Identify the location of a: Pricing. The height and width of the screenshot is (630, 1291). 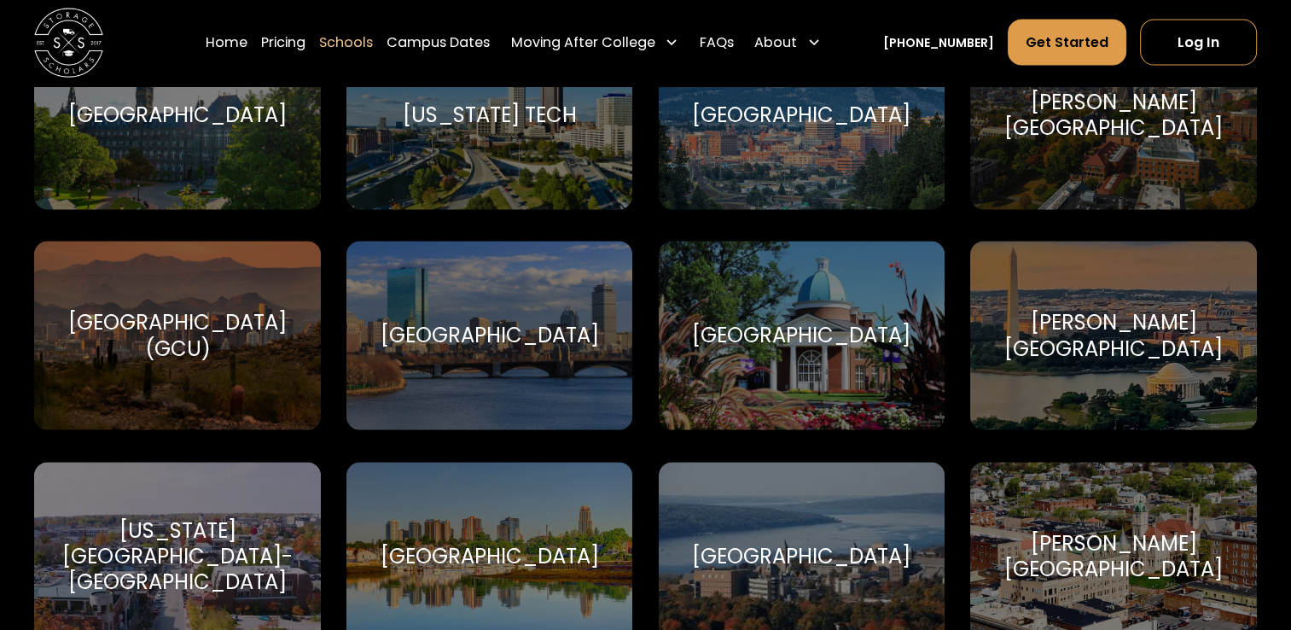
(283, 43).